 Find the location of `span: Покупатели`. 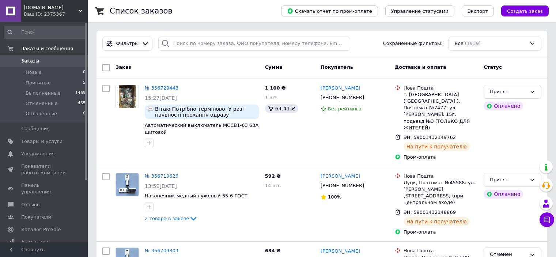

span: Покупатели is located at coordinates (36, 217).